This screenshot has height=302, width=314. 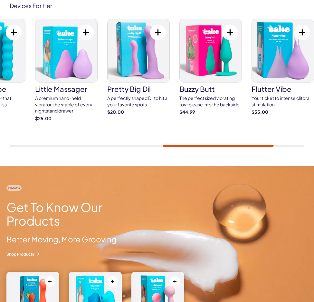 I want to click on a: flutter vibe flutter vibe Your ticket to intense clitoral stimulation $35.00, so click(x=283, y=67).